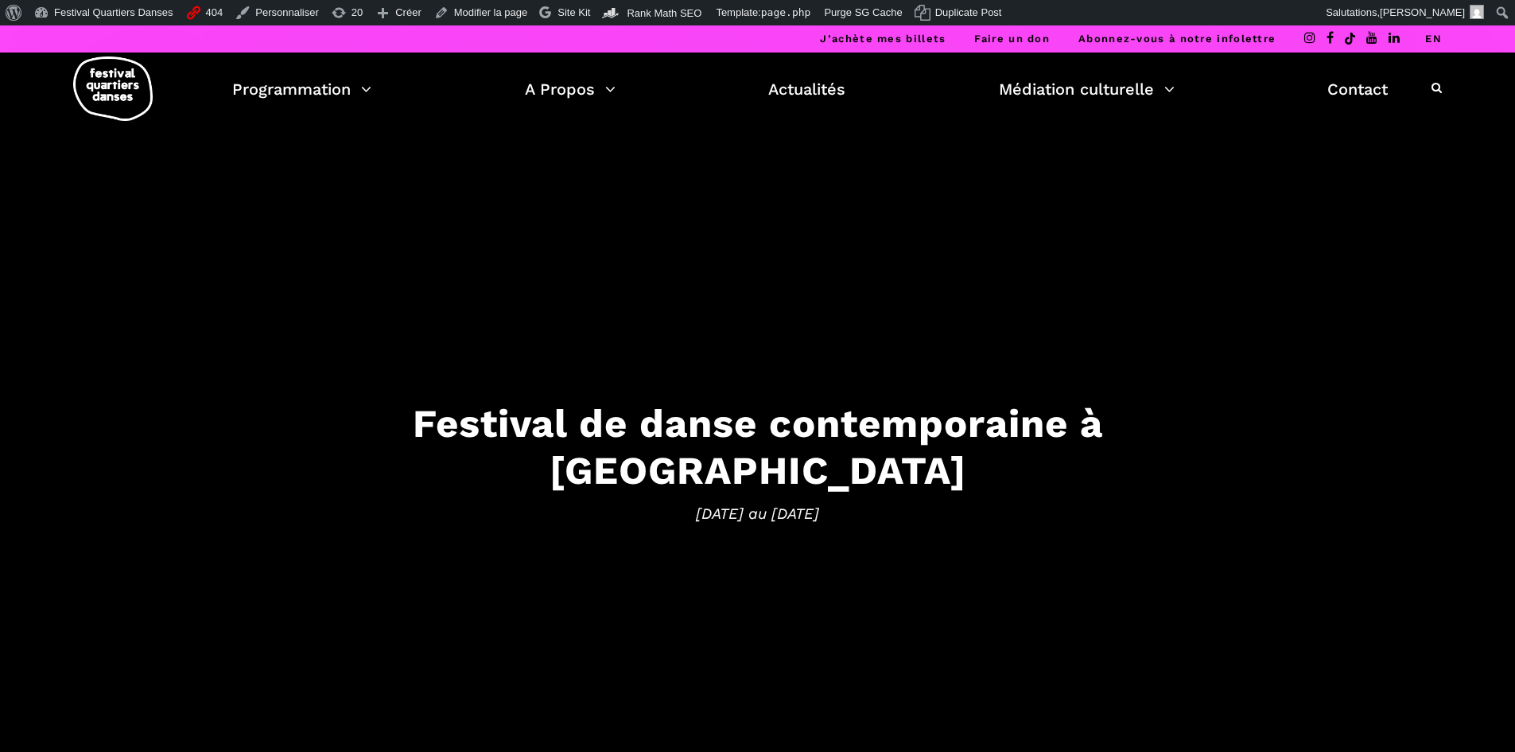 The image size is (1515, 752). I want to click on img: logo-fqd-med, so click(113, 88).